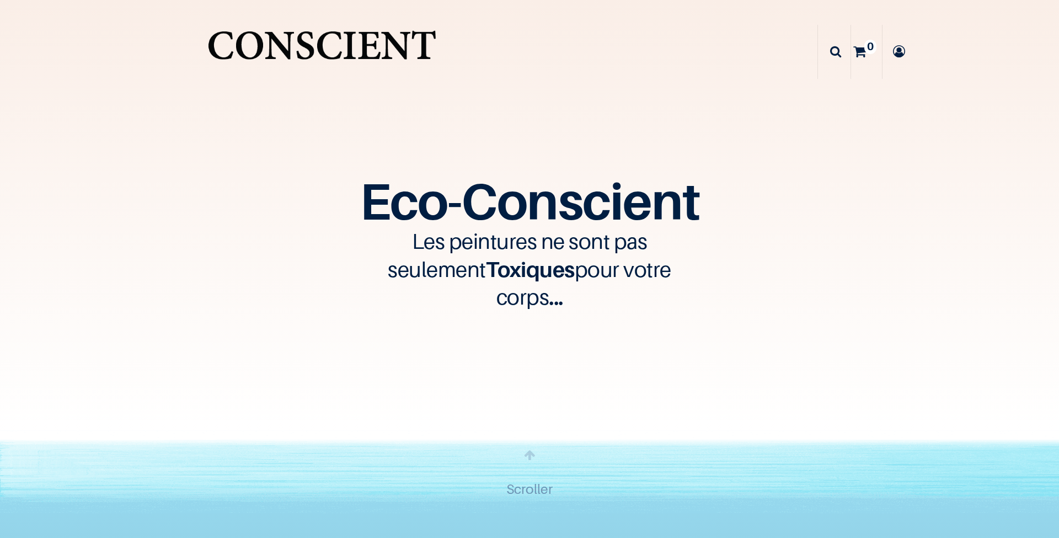 Image resolution: width=1059 pixels, height=538 pixels. Describe the element at coordinates (322, 52) in the screenshot. I see `span: Logo of Conscient` at that location.